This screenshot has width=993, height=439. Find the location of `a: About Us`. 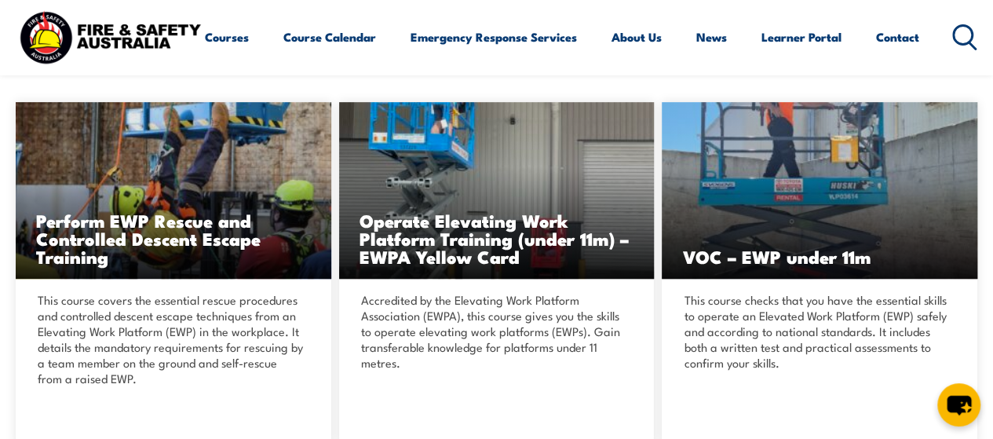

a: About Us is located at coordinates (636, 37).